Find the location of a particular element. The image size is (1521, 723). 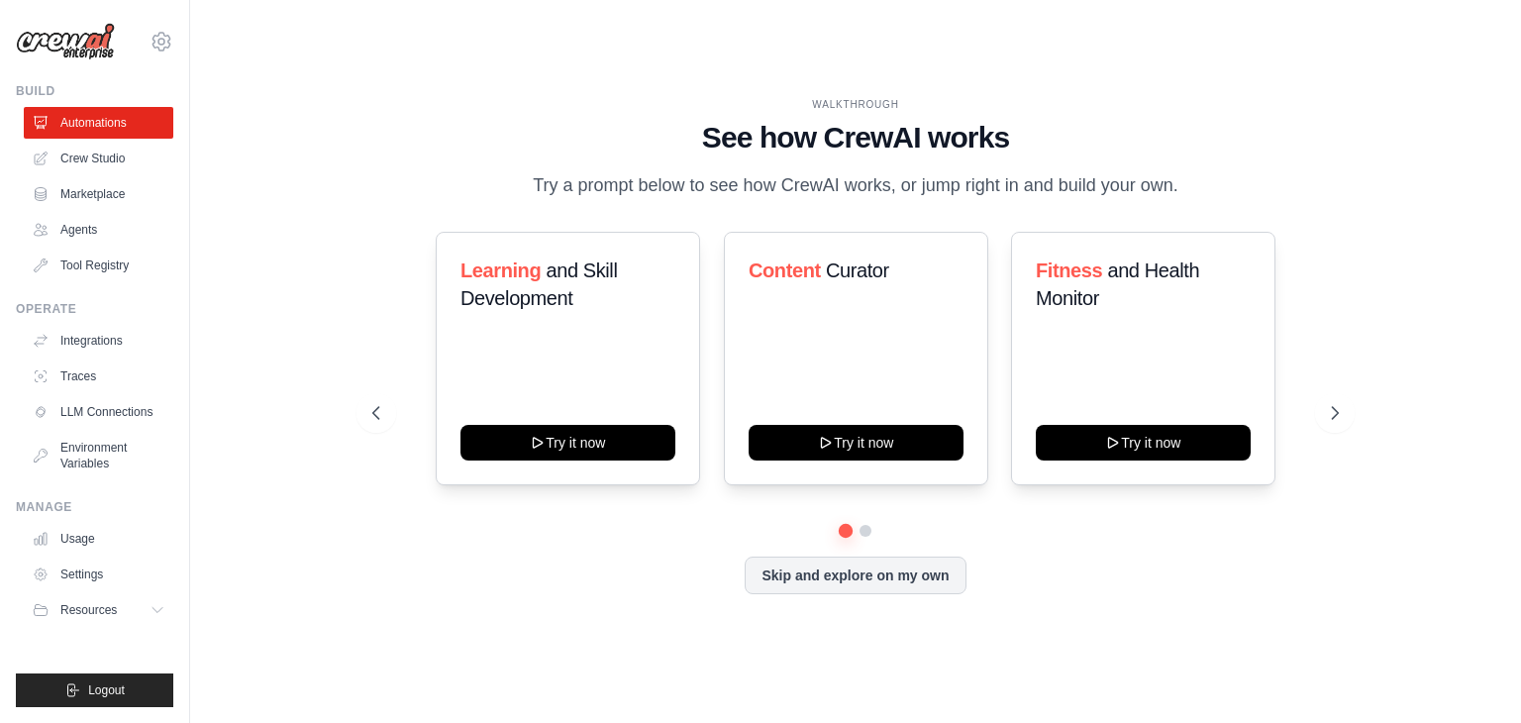

div: Operate is located at coordinates (94, 309).